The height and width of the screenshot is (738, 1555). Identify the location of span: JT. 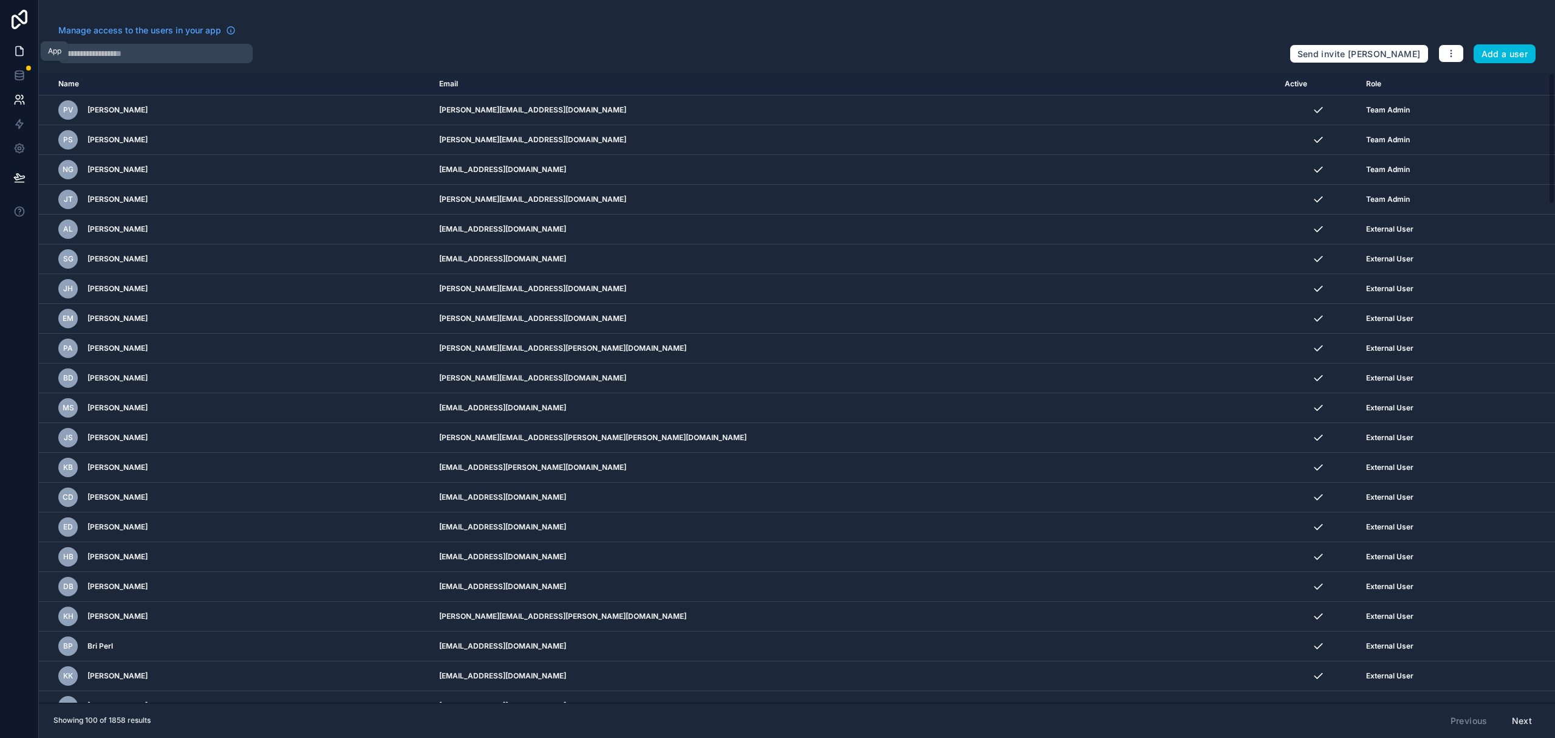
(68, 199).